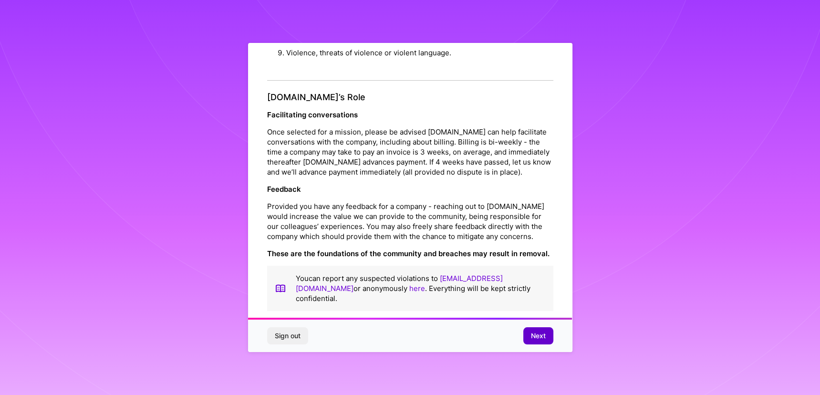 Image resolution: width=820 pixels, height=395 pixels. Describe the element at coordinates (421, 288) in the screenshot. I see `p: You can report any suspected violations to or anonymously . Everything will be kept strictly conf...` at that location.